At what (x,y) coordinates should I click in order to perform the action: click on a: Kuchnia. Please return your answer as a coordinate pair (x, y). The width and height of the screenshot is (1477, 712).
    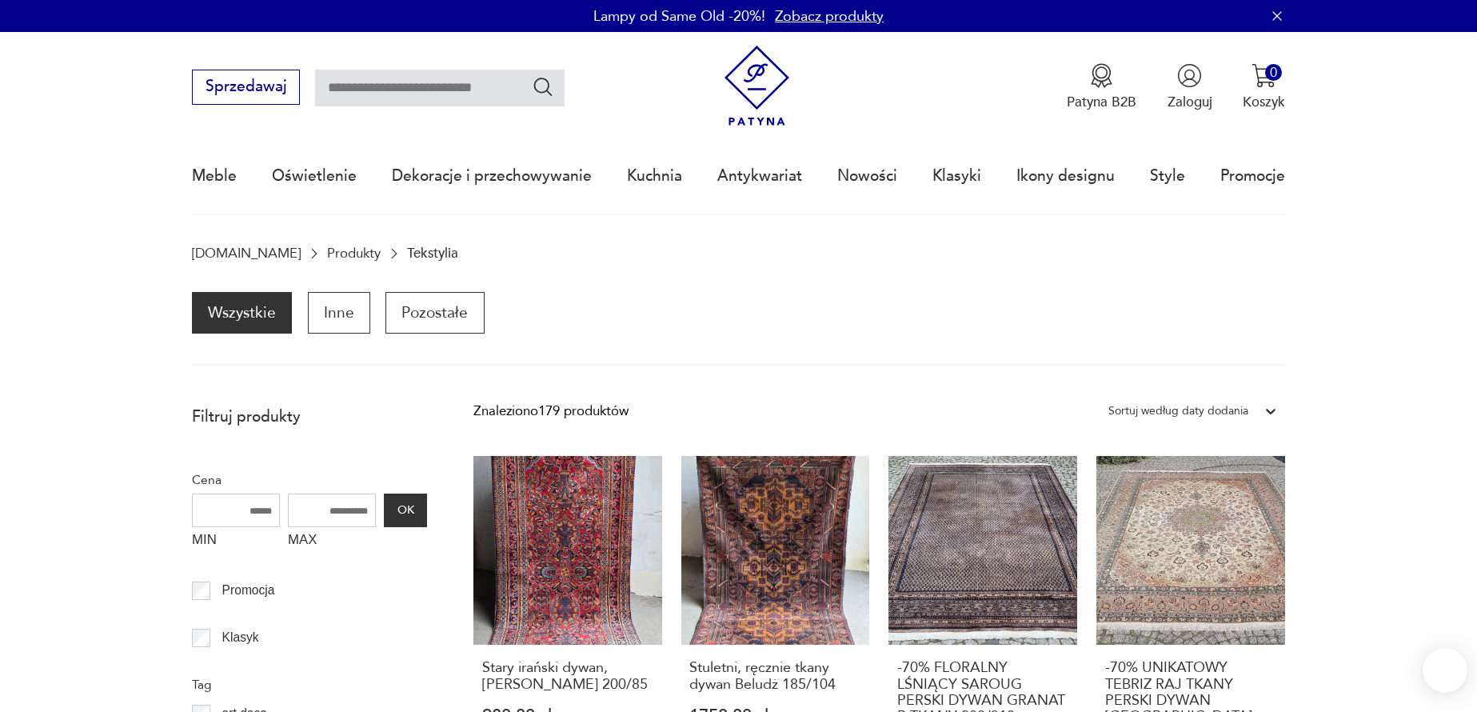
    Looking at the image, I should click on (654, 176).